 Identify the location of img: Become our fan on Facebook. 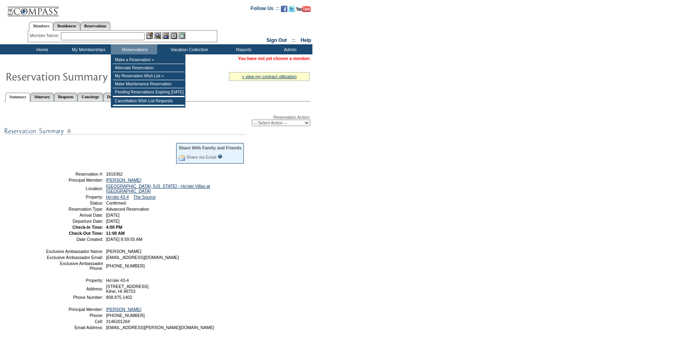
(284, 9).